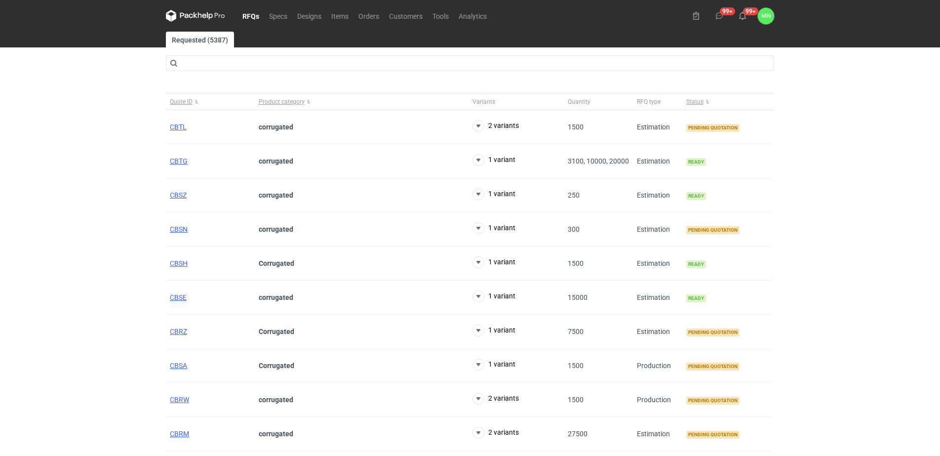 Image resolution: width=940 pixels, height=456 pixels. I want to click on span: Variants, so click(484, 102).